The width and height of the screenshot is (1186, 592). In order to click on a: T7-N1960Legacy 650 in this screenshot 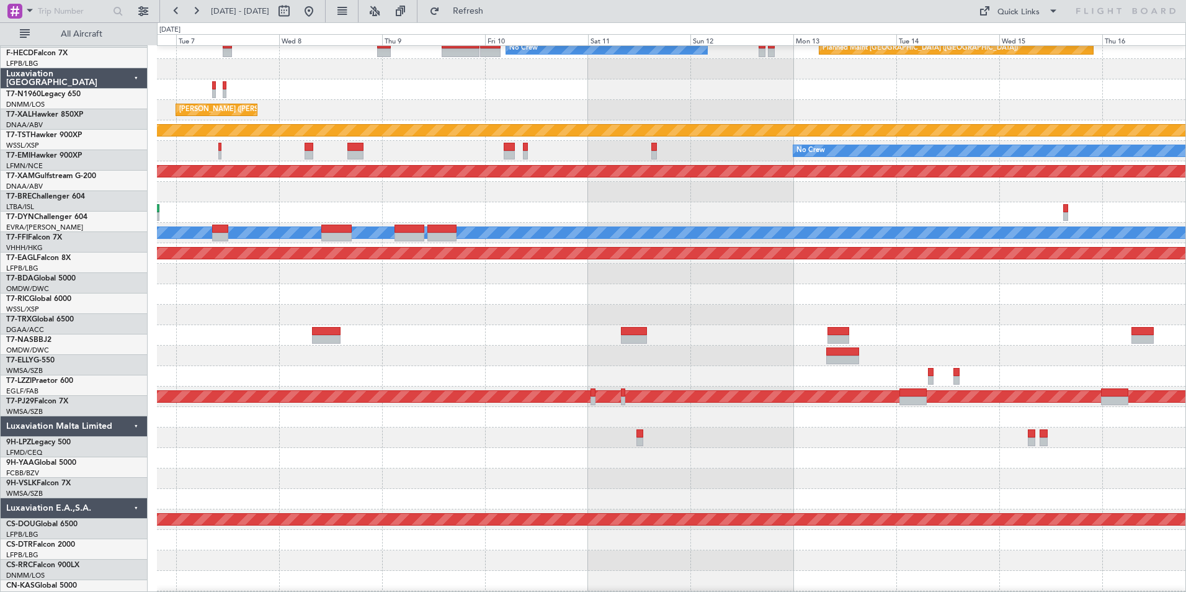, I will do `click(43, 94)`.